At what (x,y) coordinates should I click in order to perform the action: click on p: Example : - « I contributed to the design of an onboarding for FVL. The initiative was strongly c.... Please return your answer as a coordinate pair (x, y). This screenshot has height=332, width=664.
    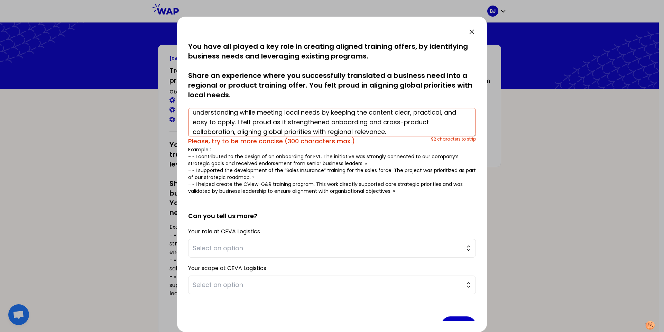
    Looking at the image, I should click on (332, 170).